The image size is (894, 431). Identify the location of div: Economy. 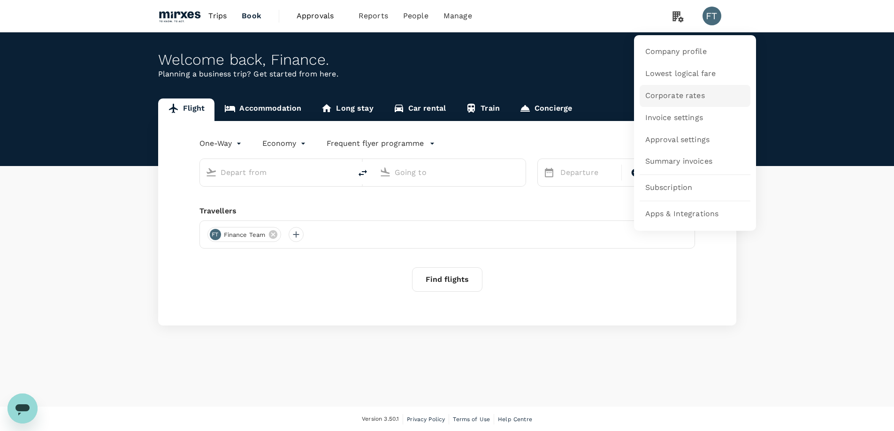
(285, 144).